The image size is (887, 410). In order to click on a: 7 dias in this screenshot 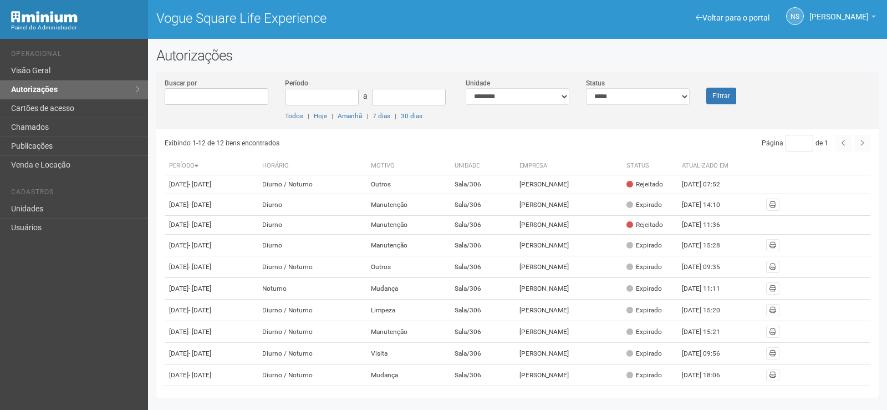, I will do `click(381, 116)`.